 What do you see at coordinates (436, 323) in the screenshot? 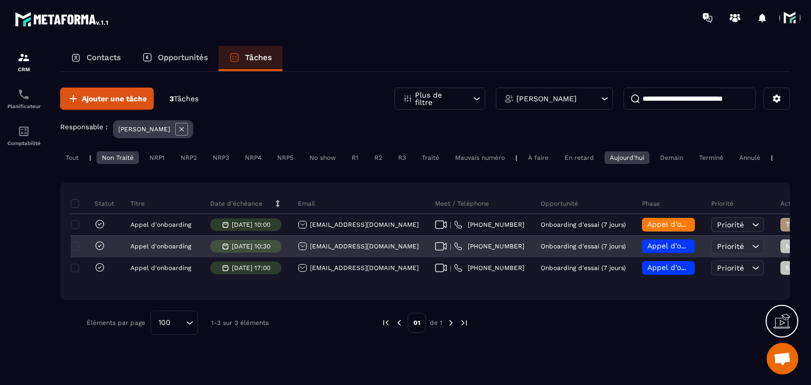
I see `p: de 1` at bounding box center [436, 323].